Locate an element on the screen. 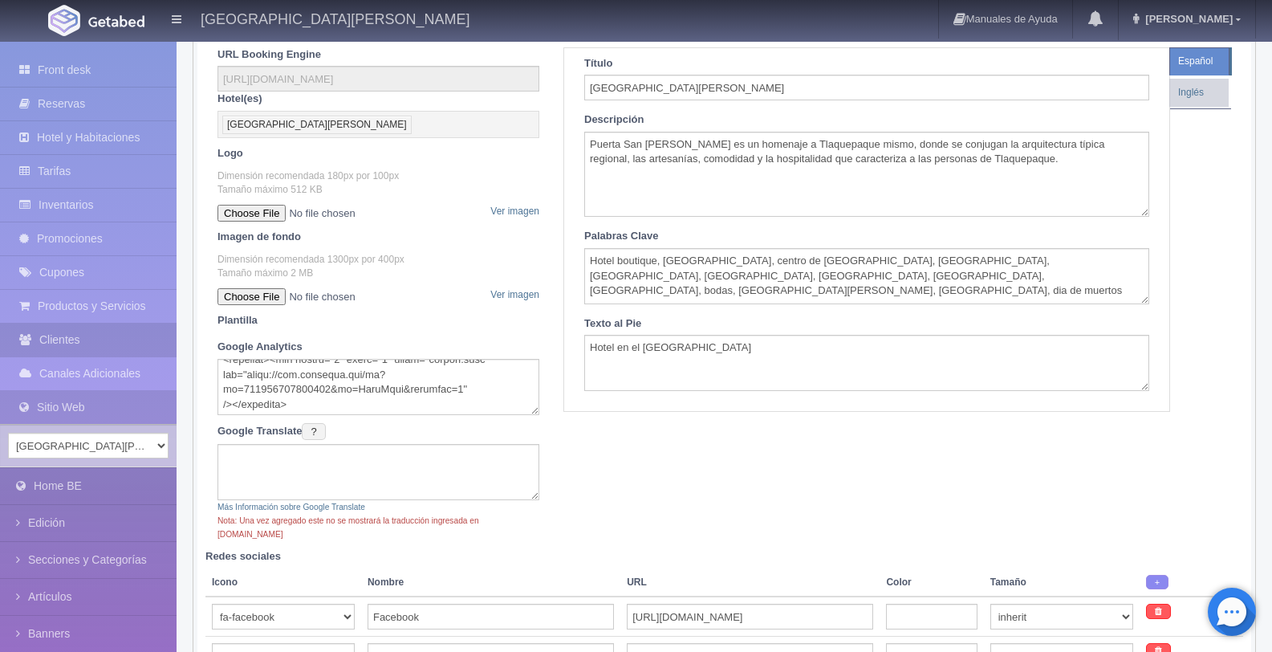  label: Texto al Pie is located at coordinates (612, 323).